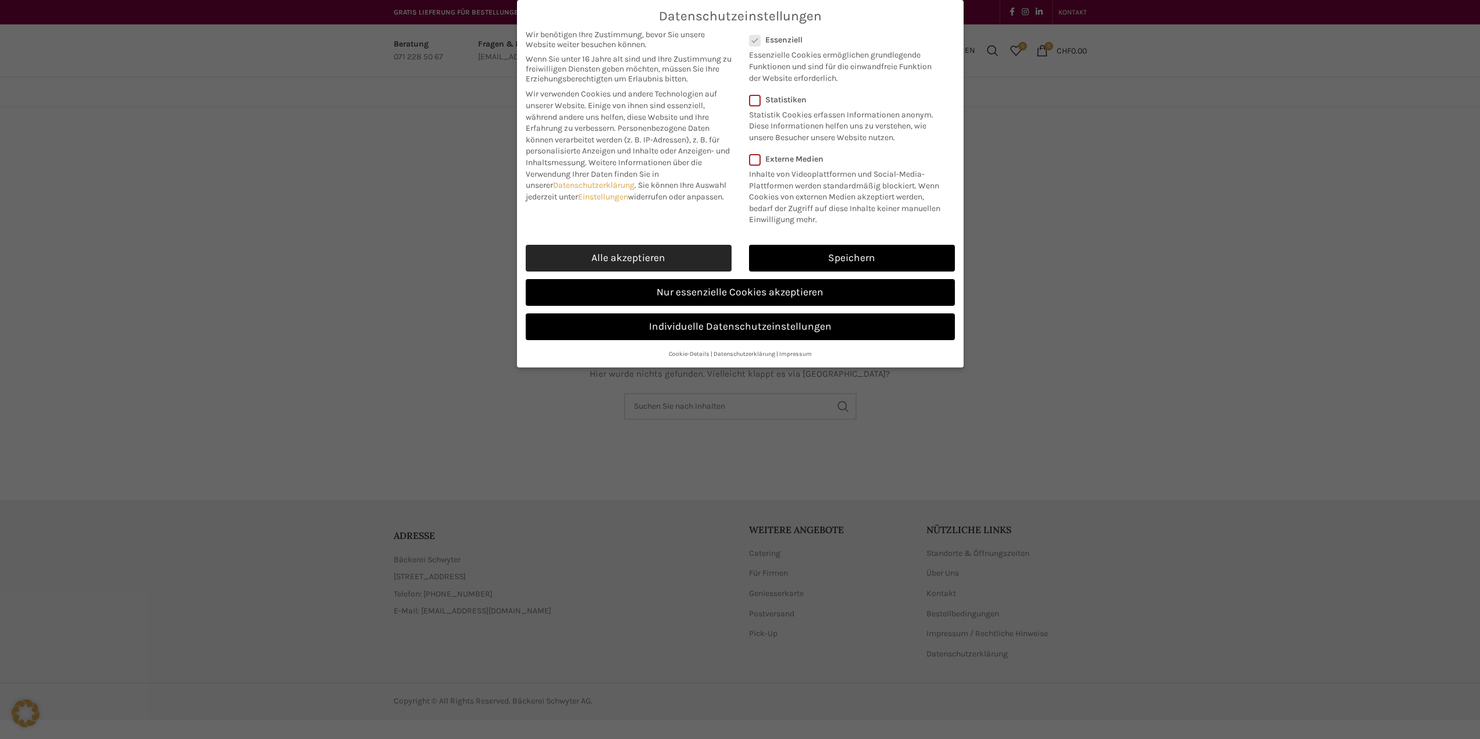 The width and height of the screenshot is (1480, 739). I want to click on a: Speichern, so click(852, 258).